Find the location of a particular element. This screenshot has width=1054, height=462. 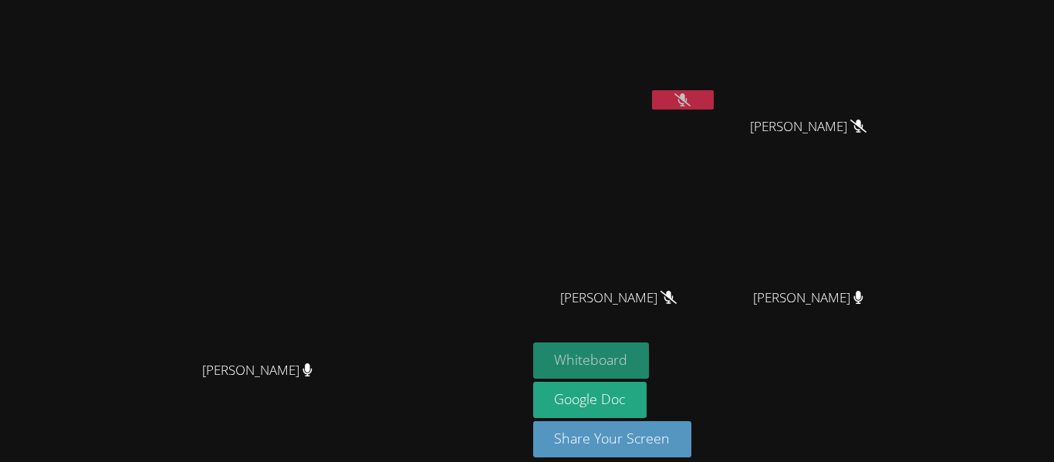

button: Whiteboard is located at coordinates (591, 360).